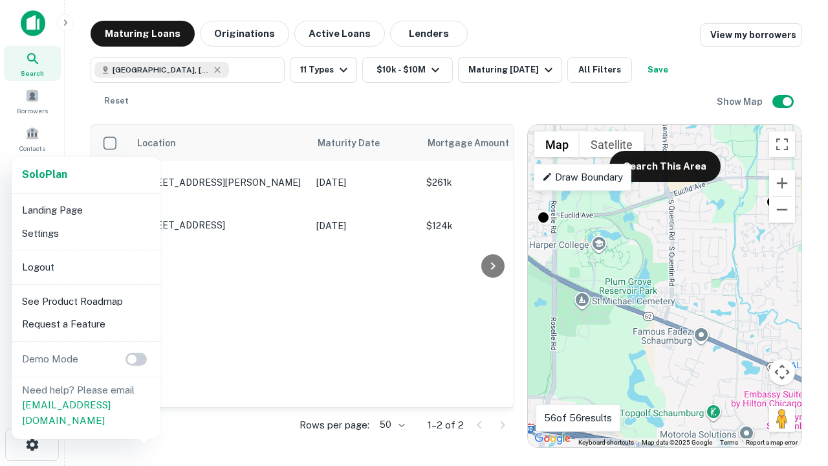 The height and width of the screenshot is (466, 828). Describe the element at coordinates (86, 210) in the screenshot. I see `li: Landing Page` at that location.